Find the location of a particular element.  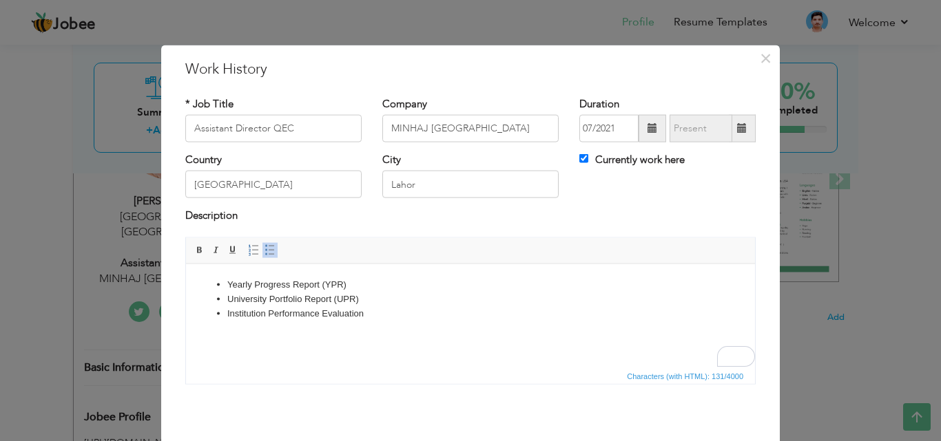

div: Statistics is located at coordinates (685, 376).